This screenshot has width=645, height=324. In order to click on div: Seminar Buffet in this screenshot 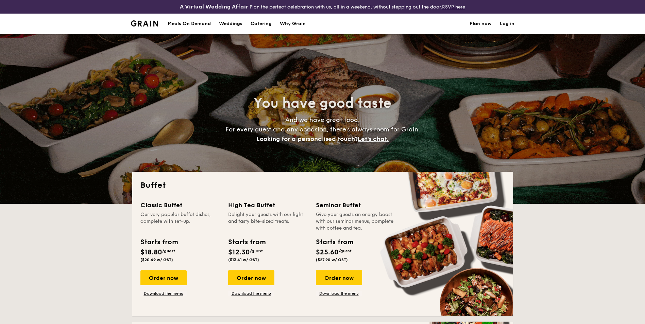, I will do `click(355, 205)`.